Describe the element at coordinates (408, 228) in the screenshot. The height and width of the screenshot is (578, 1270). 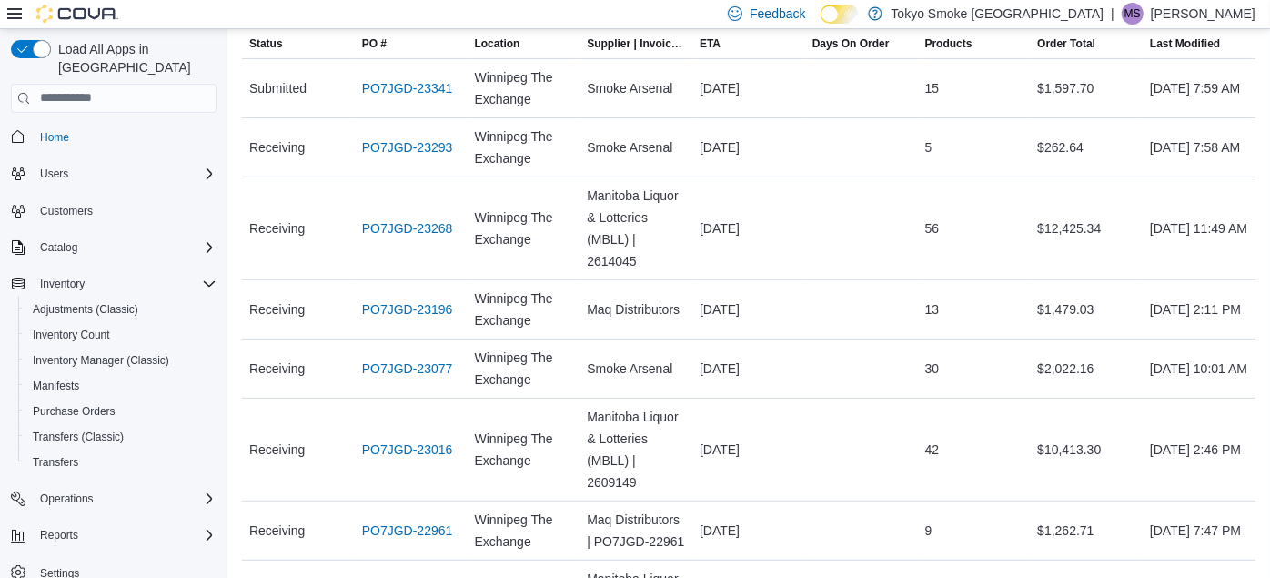
I see `a: PO7JGD-23268` at that location.